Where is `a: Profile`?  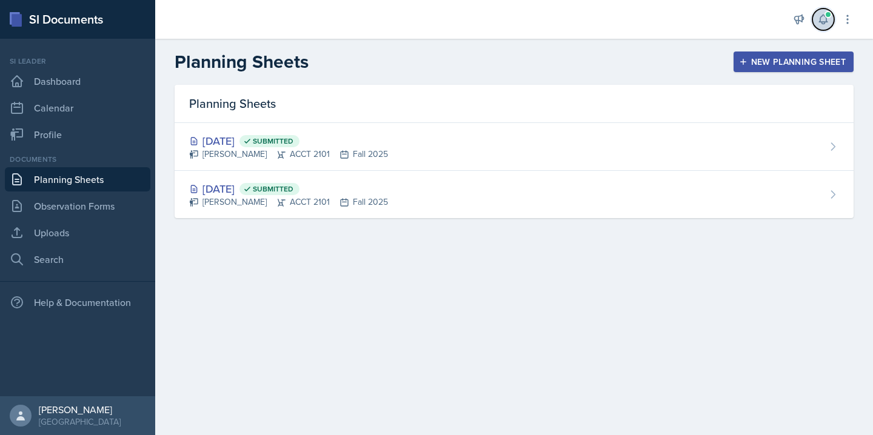 a: Profile is located at coordinates (78, 135).